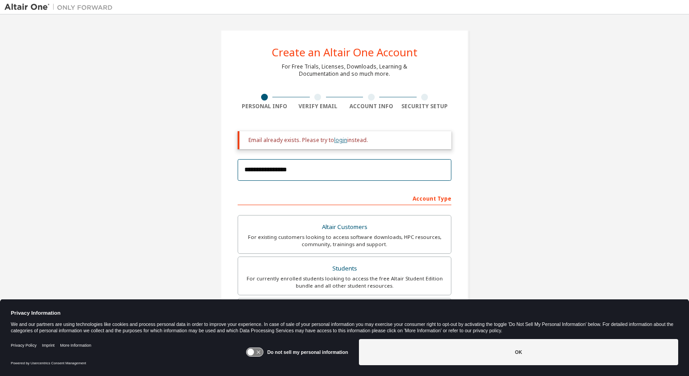 This screenshot has height=376, width=689. What do you see at coordinates (344, 282) in the screenshot?
I see `div: For currently enrolled students looking to access the free Altair Student Edition bundle and all ...` at bounding box center [344, 282].